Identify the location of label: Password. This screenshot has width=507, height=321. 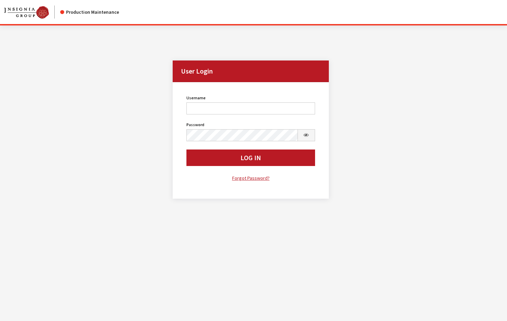
(195, 125).